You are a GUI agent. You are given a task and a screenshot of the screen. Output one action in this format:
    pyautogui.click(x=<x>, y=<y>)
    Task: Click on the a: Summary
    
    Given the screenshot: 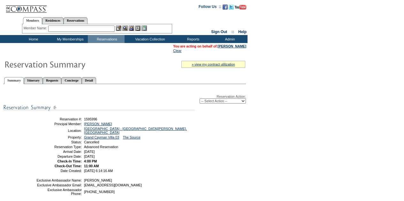 What is the action you would take?
    pyautogui.click(x=14, y=81)
    